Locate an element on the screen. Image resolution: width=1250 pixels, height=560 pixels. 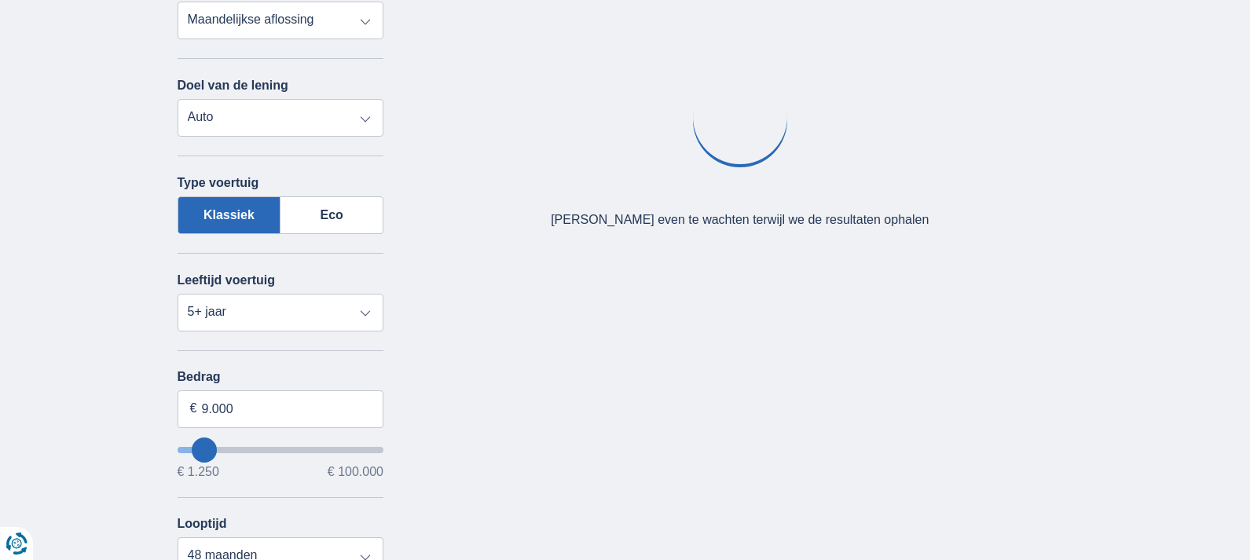
a: wantToBorrow is located at coordinates (280, 450).